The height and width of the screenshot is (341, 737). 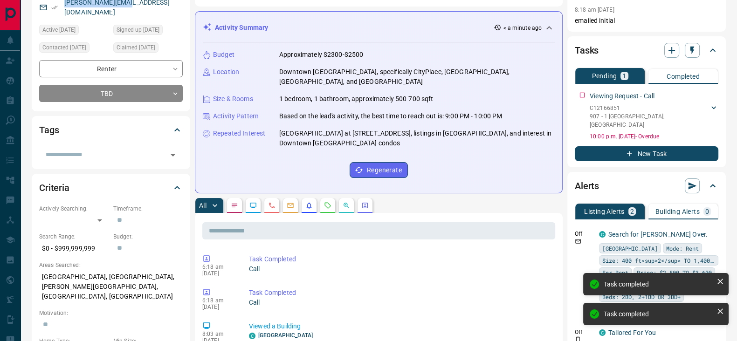 What do you see at coordinates (74, 248) in the screenshot?
I see `p: $0 - $999,999,999` at bounding box center [74, 248].